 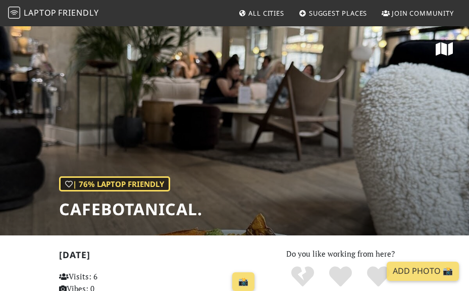 What do you see at coordinates (40, 13) in the screenshot?
I see `span: Laptop` at bounding box center [40, 13].